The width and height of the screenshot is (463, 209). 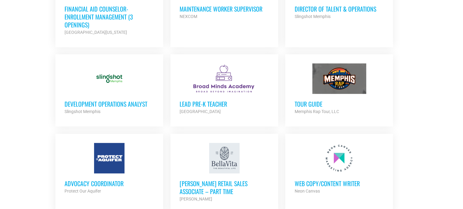 I want to click on a: Development Operations Analyst Slingshot Memphis, so click(x=109, y=89).